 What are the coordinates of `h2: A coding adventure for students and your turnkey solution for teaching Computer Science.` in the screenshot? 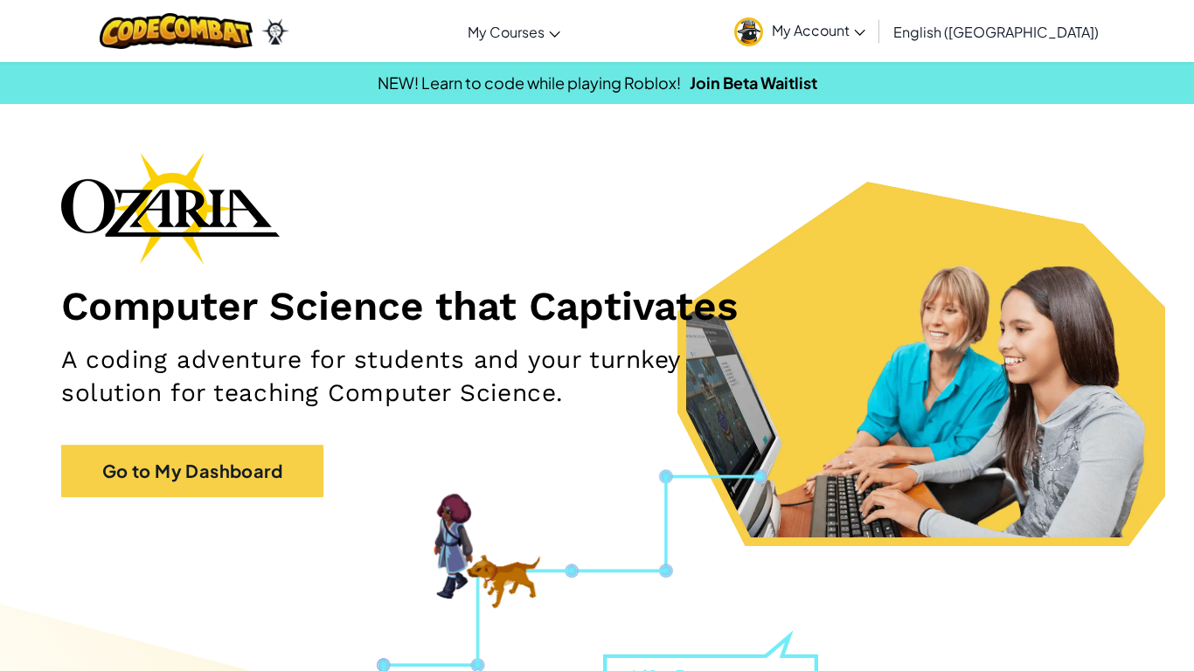 It's located at (420, 377).